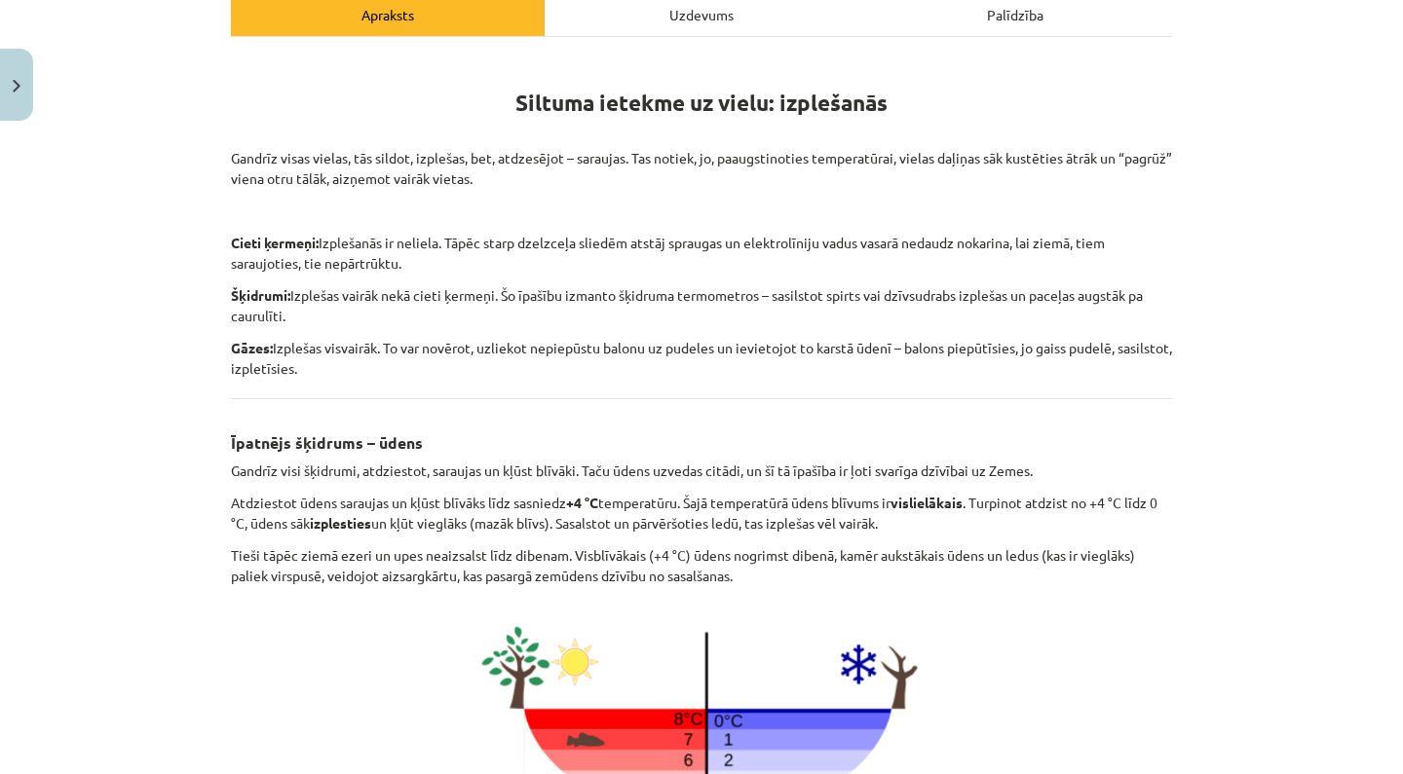 This screenshot has height=774, width=1403. I want to click on p: Izplešas vairāk nekā cieti ķermeņi. Šo īpašību izmanto šķidruma termometros – sasilstot spirts va..., so click(701, 306).